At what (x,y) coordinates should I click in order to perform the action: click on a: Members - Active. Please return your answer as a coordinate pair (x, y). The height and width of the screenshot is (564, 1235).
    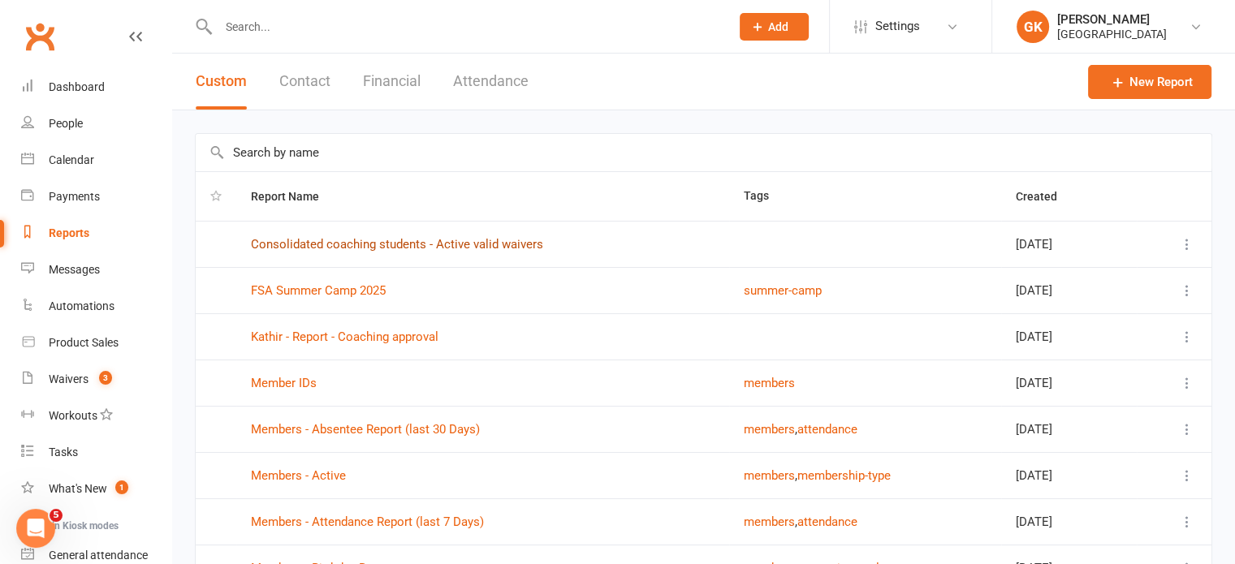
    Looking at the image, I should click on (298, 476).